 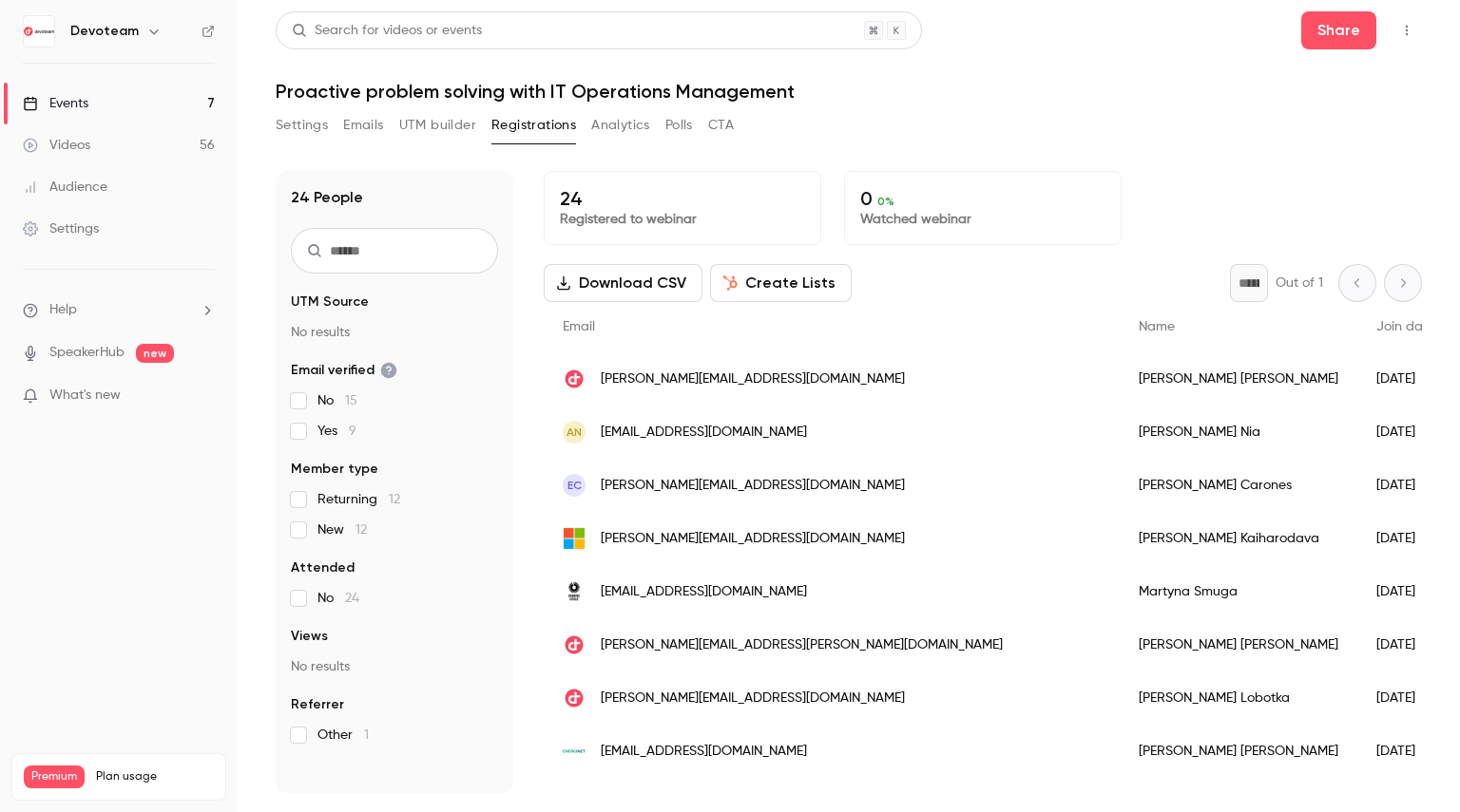 I want to click on span: New, so click(x=342, y=530).